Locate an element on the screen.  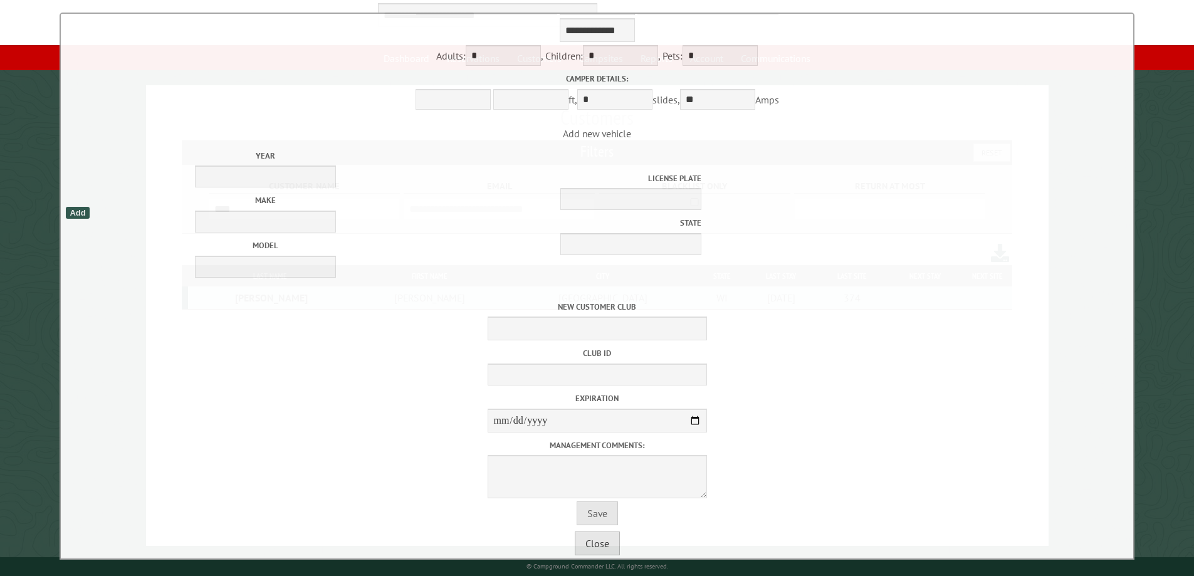
label: Make is located at coordinates (265, 200).